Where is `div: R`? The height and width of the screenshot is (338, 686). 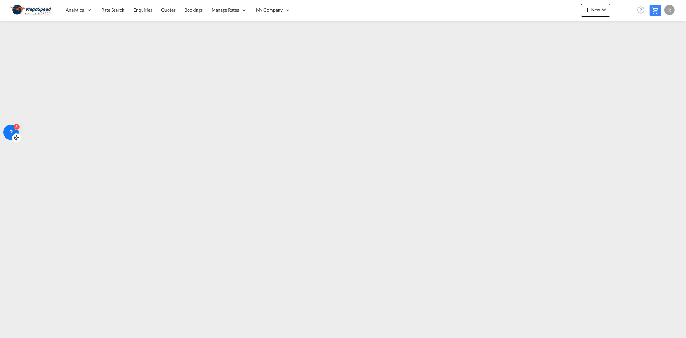
div: R is located at coordinates (669, 10).